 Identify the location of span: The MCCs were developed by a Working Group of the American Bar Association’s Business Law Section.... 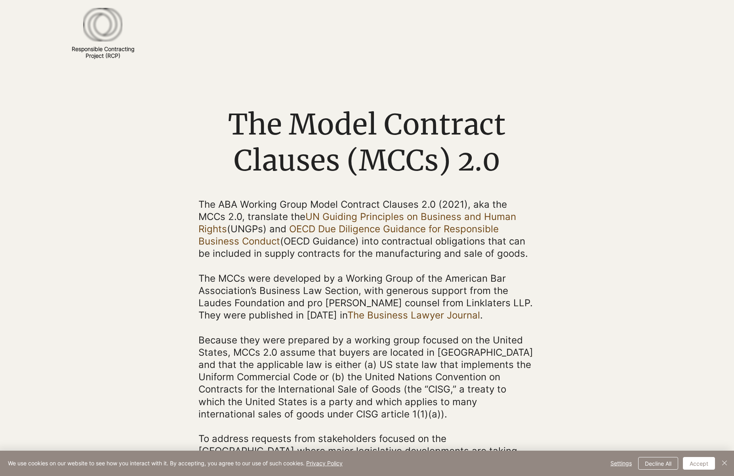
(365, 297).